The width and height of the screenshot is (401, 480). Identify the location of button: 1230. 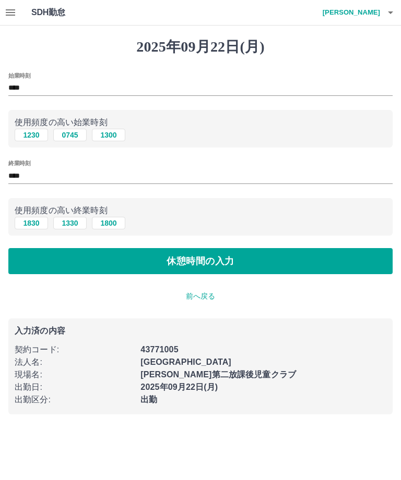
(31, 135).